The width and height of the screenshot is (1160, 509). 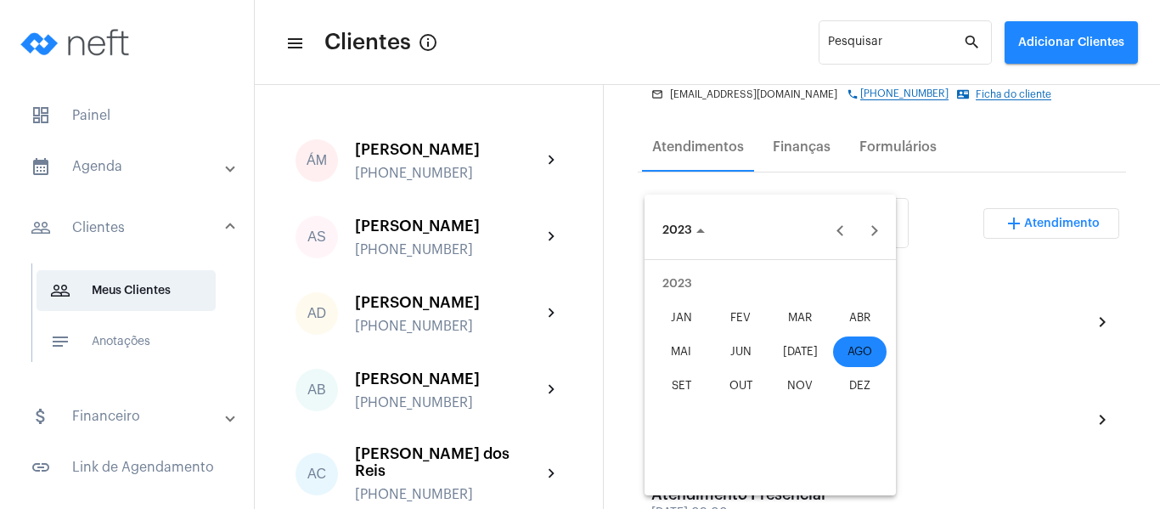 What do you see at coordinates (741, 386) in the screenshot?
I see `div: OUT` at bounding box center [741, 386].